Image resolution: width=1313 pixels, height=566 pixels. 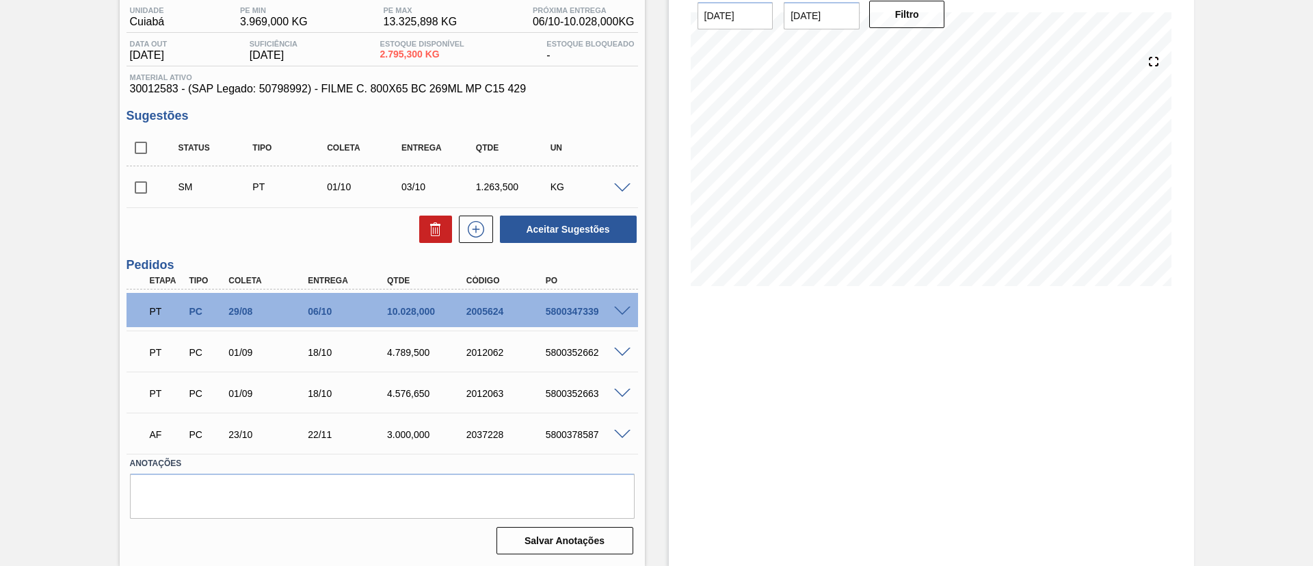 I want to click on div: Etapa, so click(x=167, y=280).